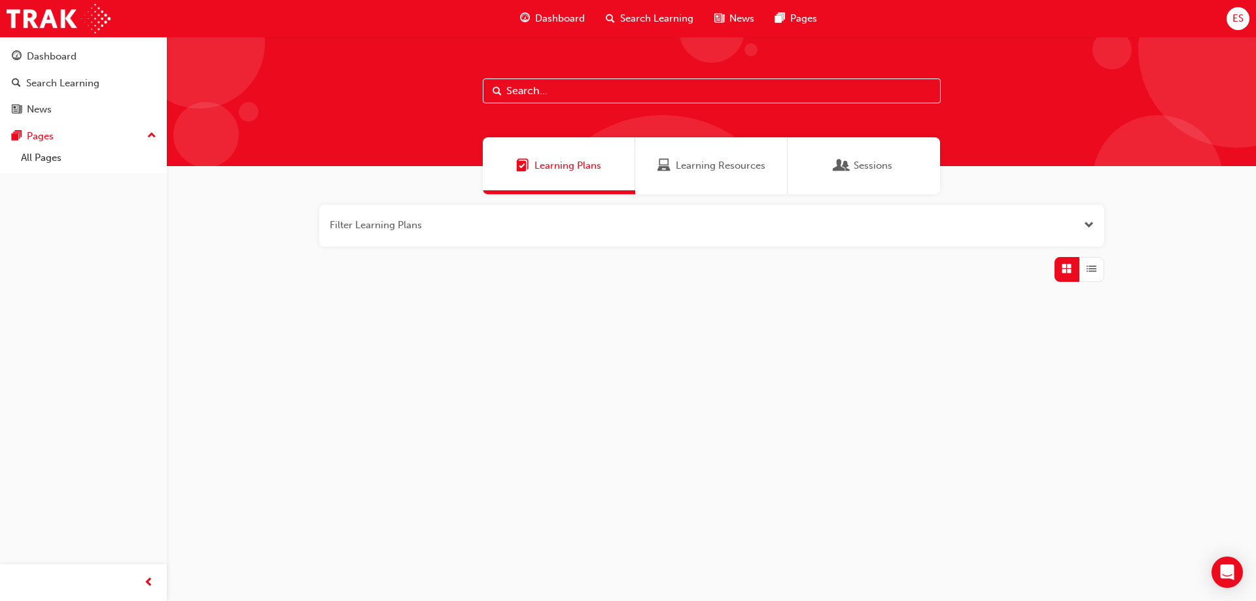  What do you see at coordinates (742, 18) in the screenshot?
I see `span: News` at bounding box center [742, 18].